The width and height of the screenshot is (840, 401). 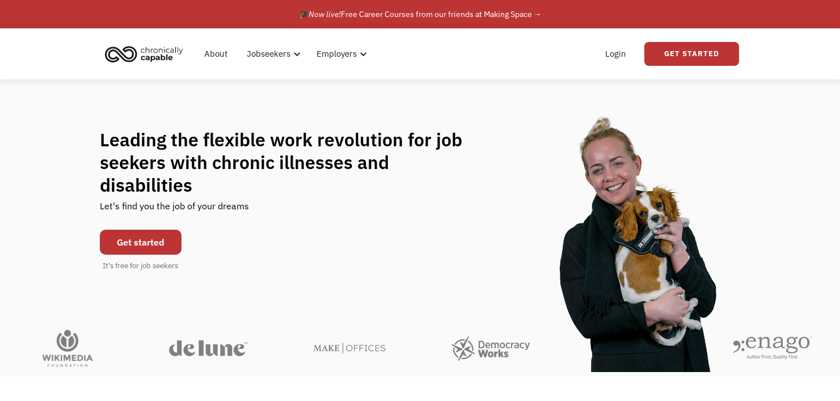 What do you see at coordinates (691, 54) in the screenshot?
I see `a: Get Started` at bounding box center [691, 54].